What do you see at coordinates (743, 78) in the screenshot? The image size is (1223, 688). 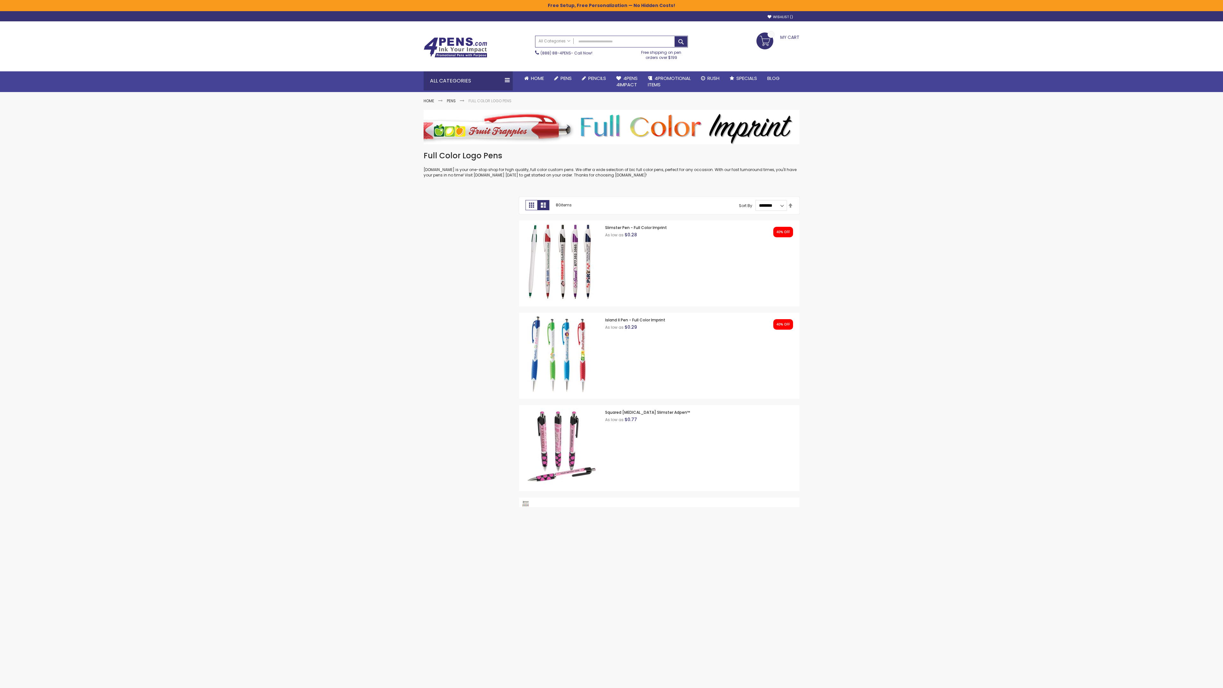 I see `a: Specials` at bounding box center [743, 78].